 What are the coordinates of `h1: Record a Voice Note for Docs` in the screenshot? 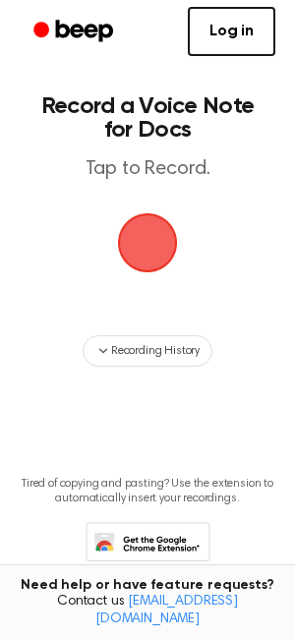 It's located at (147, 118).